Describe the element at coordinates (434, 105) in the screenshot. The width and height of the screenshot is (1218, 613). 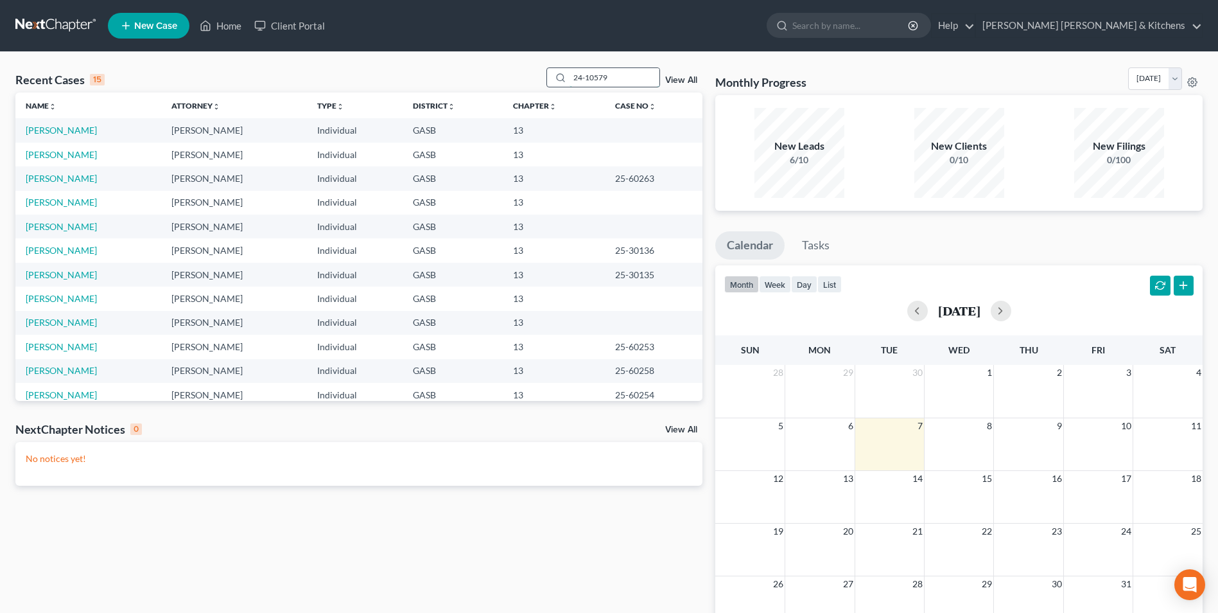
I see `a: Districtunfold_more` at that location.